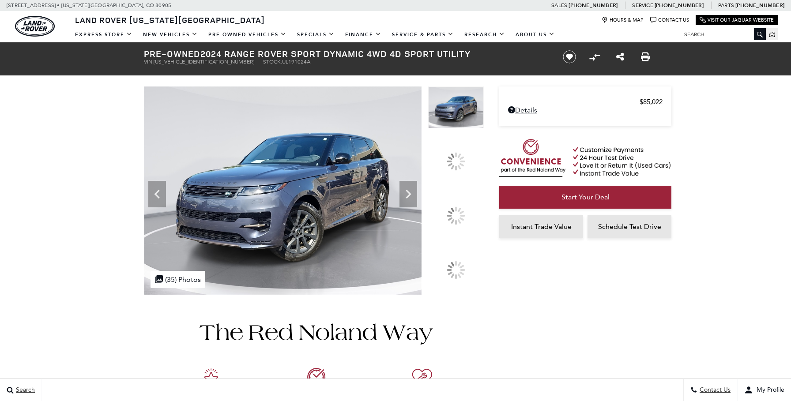 The width and height of the screenshot is (791, 401). Describe the element at coordinates (629, 227) in the screenshot. I see `a: Schedule Test Drive` at that location.